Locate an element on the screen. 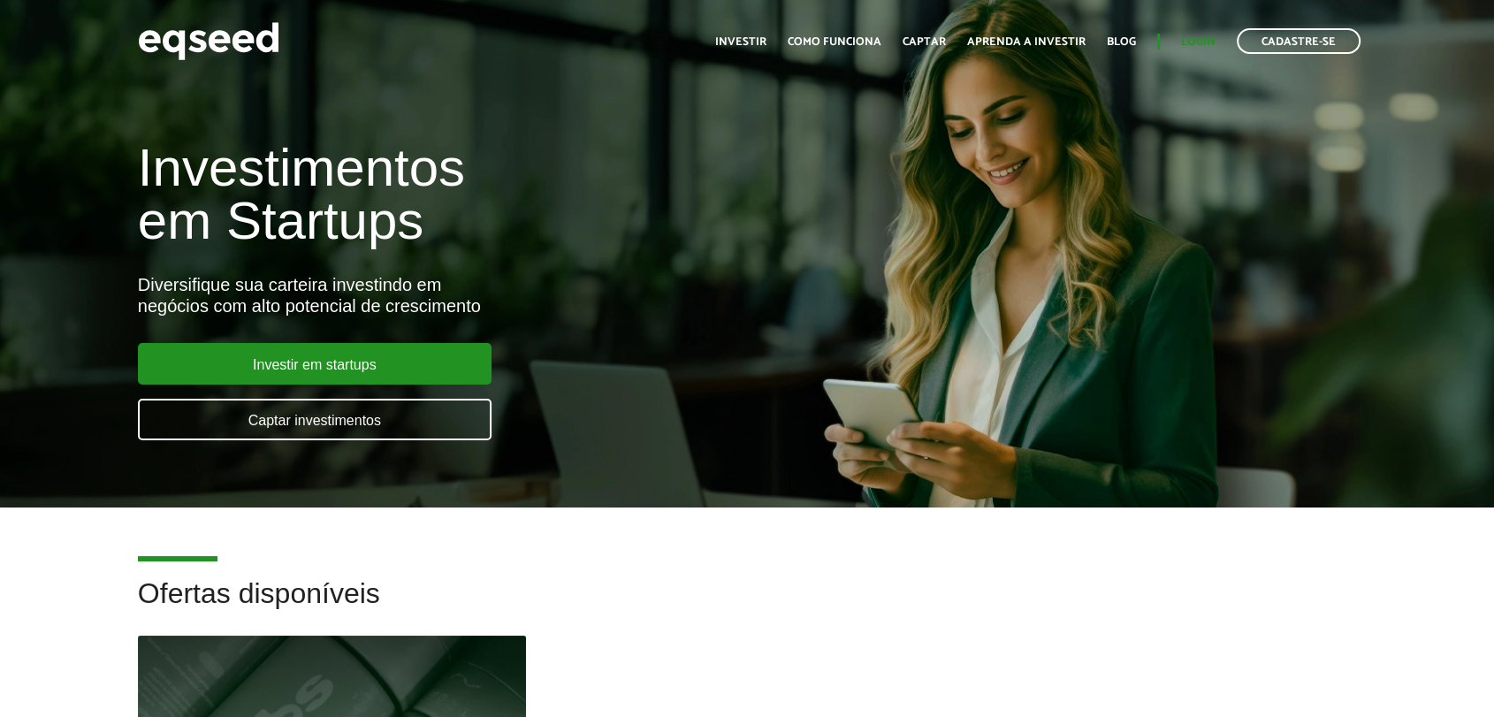 Image resolution: width=1494 pixels, height=717 pixels. a: Cadastre-se is located at coordinates (1299, 41).